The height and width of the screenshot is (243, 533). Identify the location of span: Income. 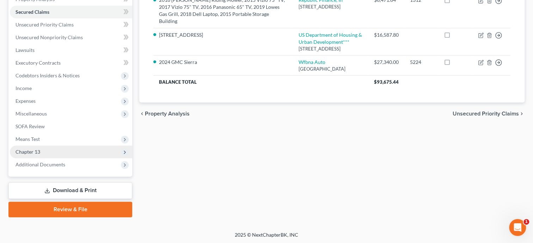
(24, 88).